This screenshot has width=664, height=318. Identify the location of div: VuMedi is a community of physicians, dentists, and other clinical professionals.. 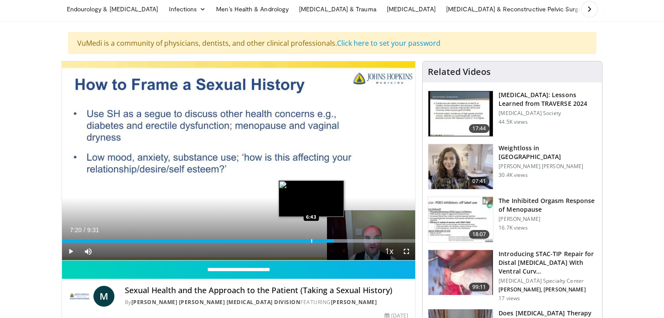
(332, 43).